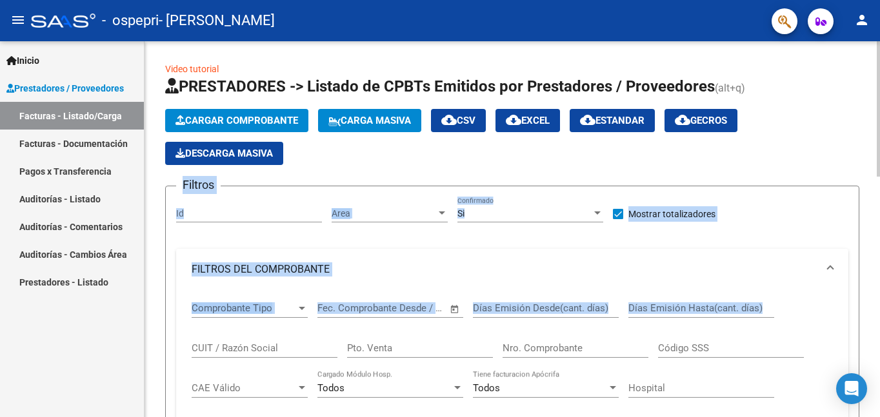  I want to click on button: Cargar Comprobante, so click(237, 121).